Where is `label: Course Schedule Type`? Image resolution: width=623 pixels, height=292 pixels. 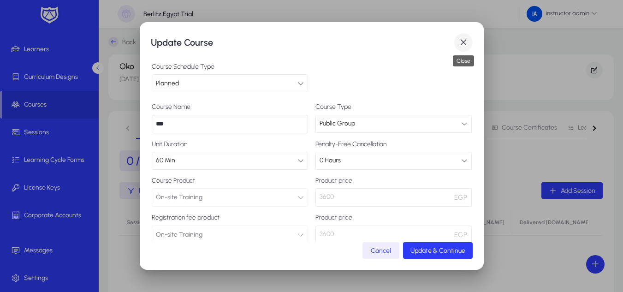
label: Course Schedule Type is located at coordinates (230, 67).